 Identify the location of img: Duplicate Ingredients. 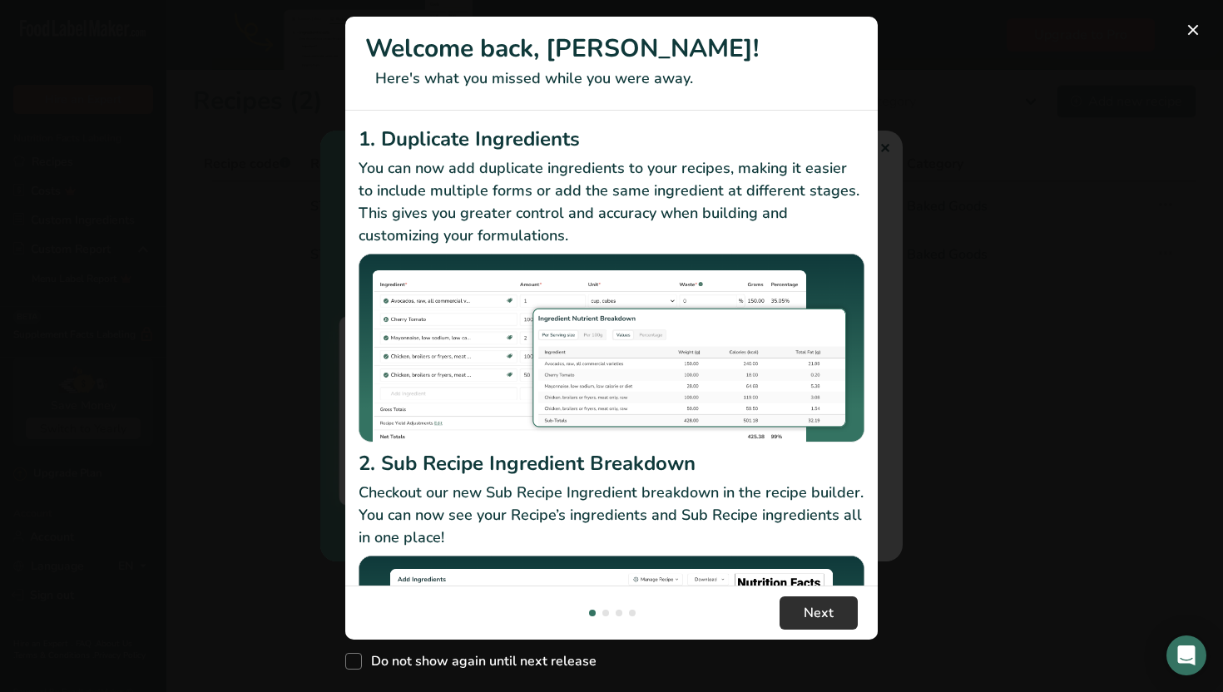
(612, 348).